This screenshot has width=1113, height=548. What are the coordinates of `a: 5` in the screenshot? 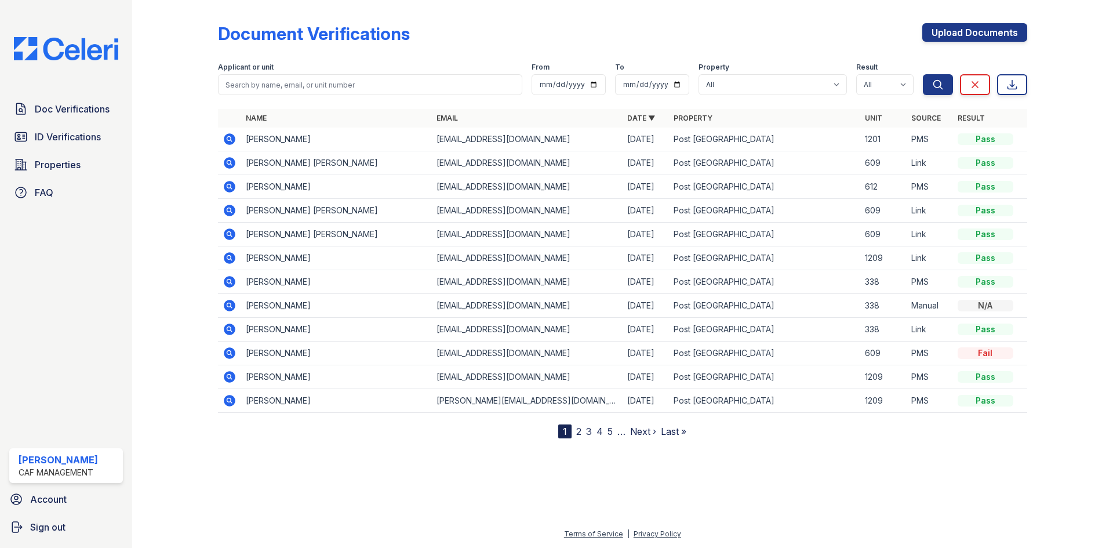 It's located at (610, 431).